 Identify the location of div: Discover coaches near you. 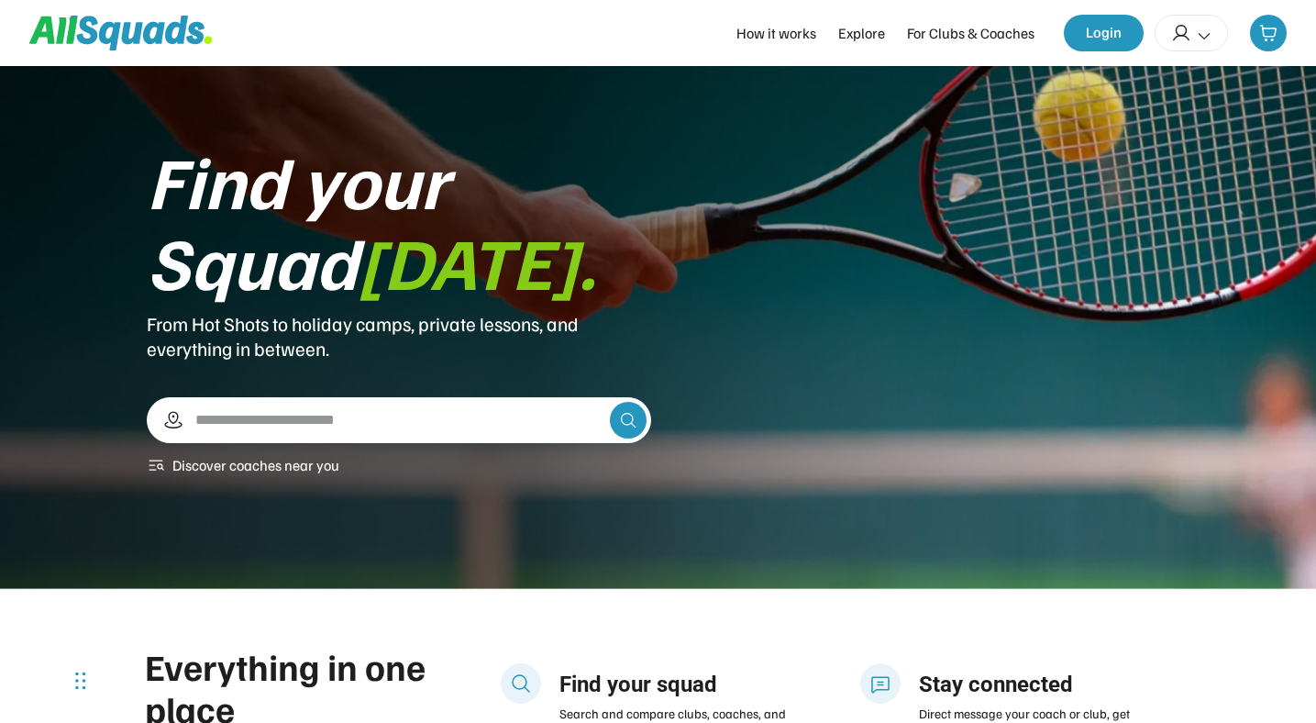
(256, 465).